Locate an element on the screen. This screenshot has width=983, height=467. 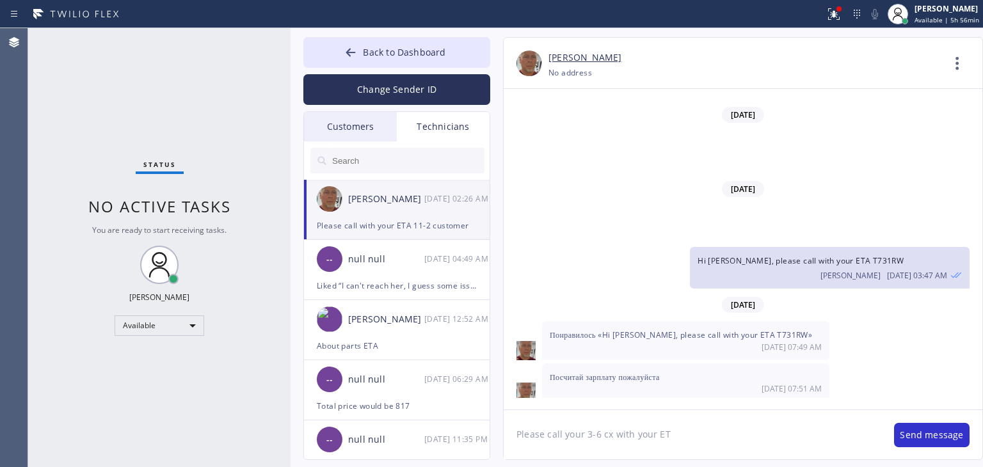
div: 09/30/2025 9:52 AM is located at coordinates (458, 319).